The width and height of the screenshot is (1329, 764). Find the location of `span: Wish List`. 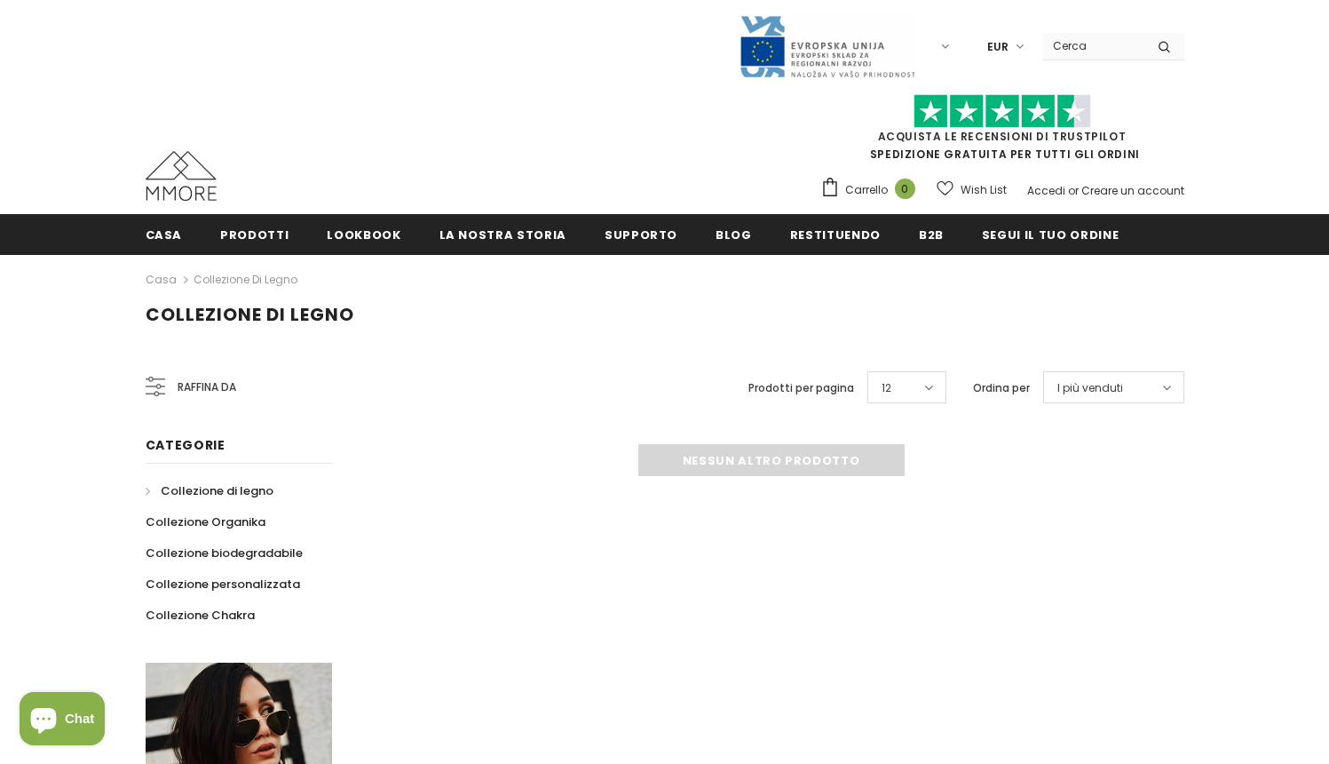

span: Wish List is located at coordinates (984, 190).